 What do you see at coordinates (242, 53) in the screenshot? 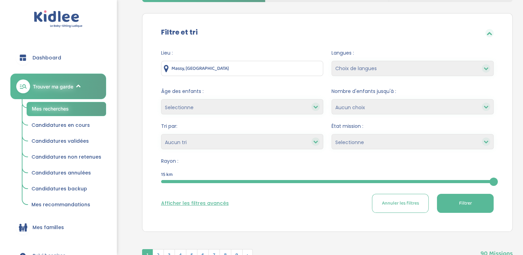
I see `span: Lieu :` at bounding box center [242, 53].